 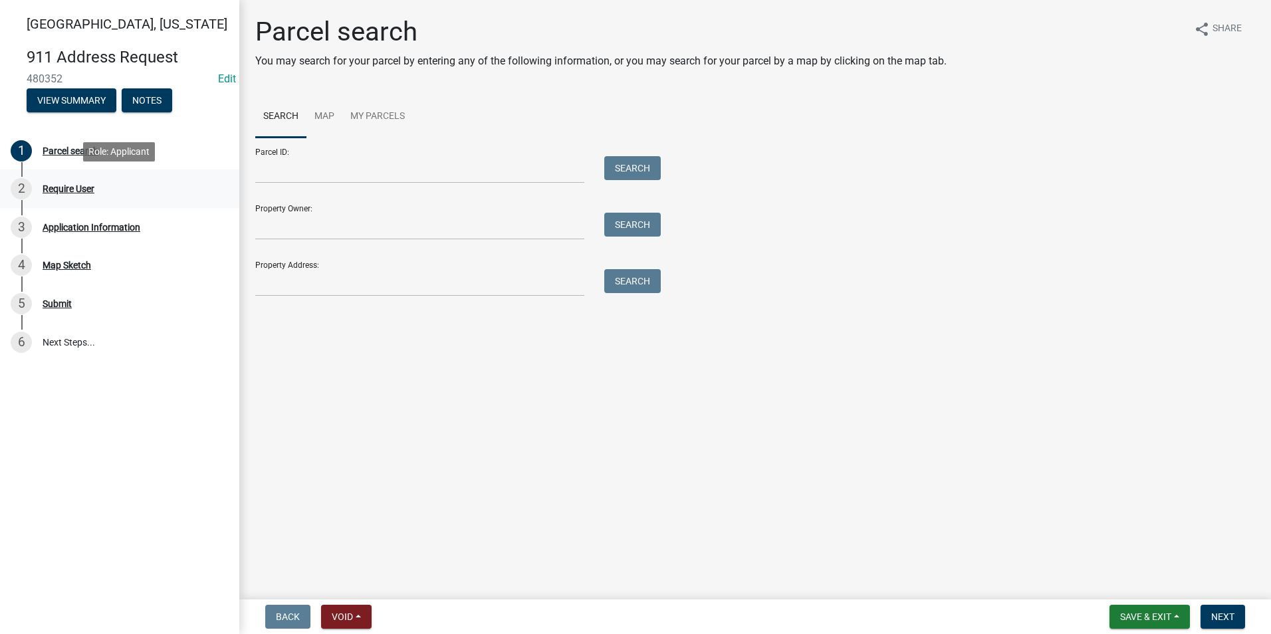 What do you see at coordinates (342, 617) in the screenshot?
I see `span: Void` at bounding box center [342, 617].